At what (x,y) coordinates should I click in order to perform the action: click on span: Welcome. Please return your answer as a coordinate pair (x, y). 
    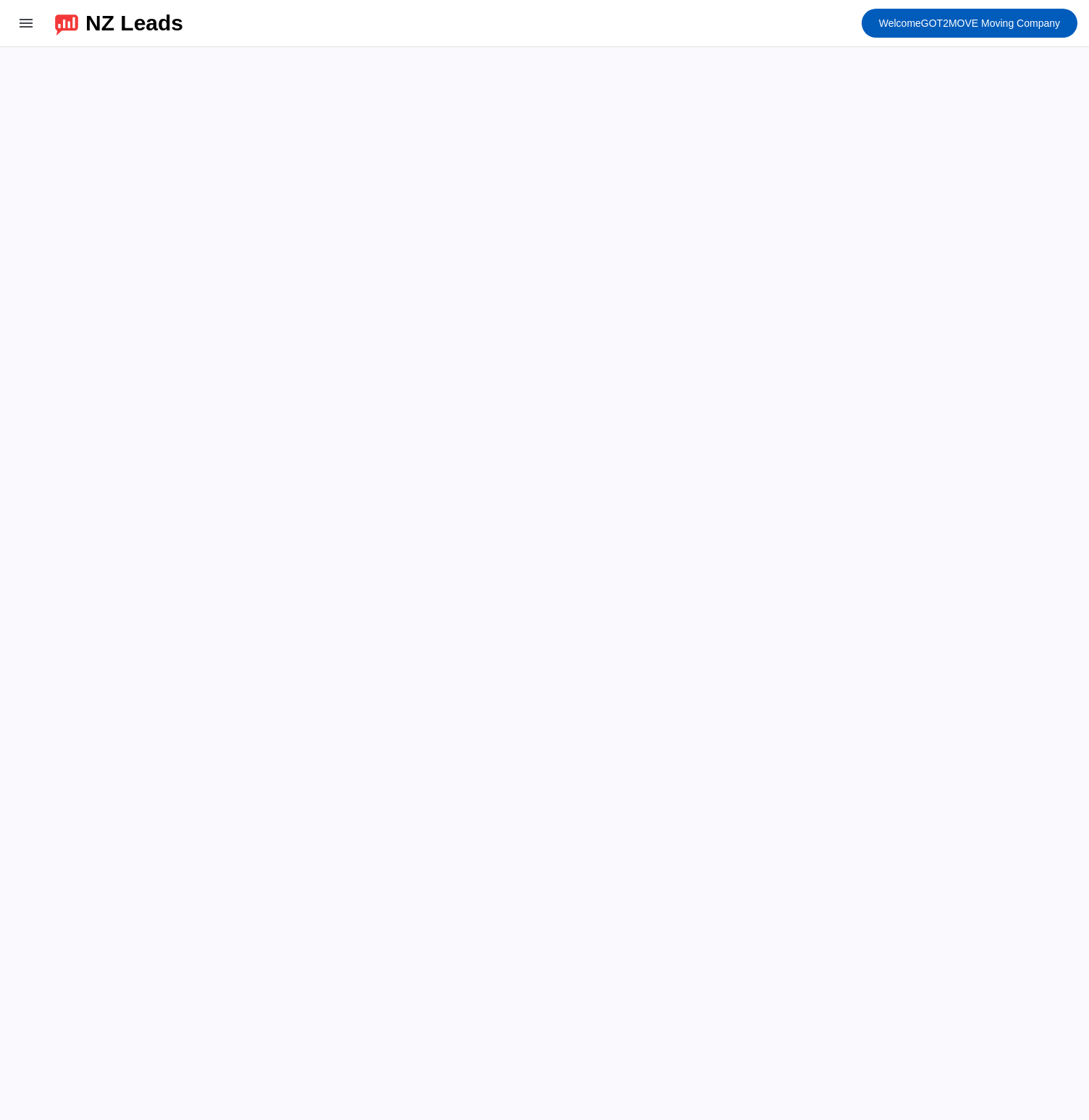
    Looking at the image, I should click on (900, 23).